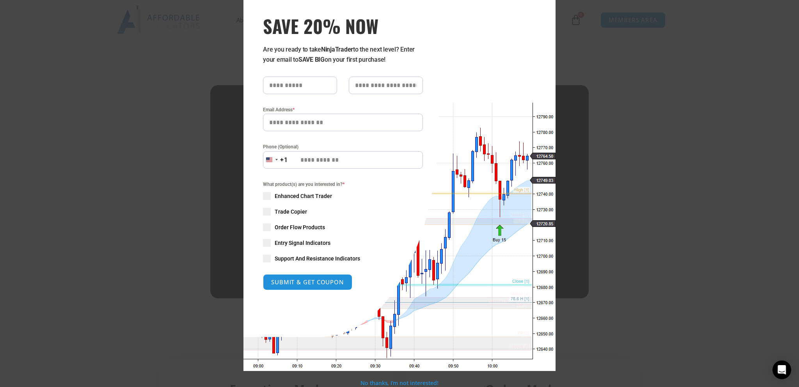 The height and width of the screenshot is (387, 799). What do you see at coordinates (303, 196) in the screenshot?
I see `span: Enhanced Chart Trader` at bounding box center [303, 196].